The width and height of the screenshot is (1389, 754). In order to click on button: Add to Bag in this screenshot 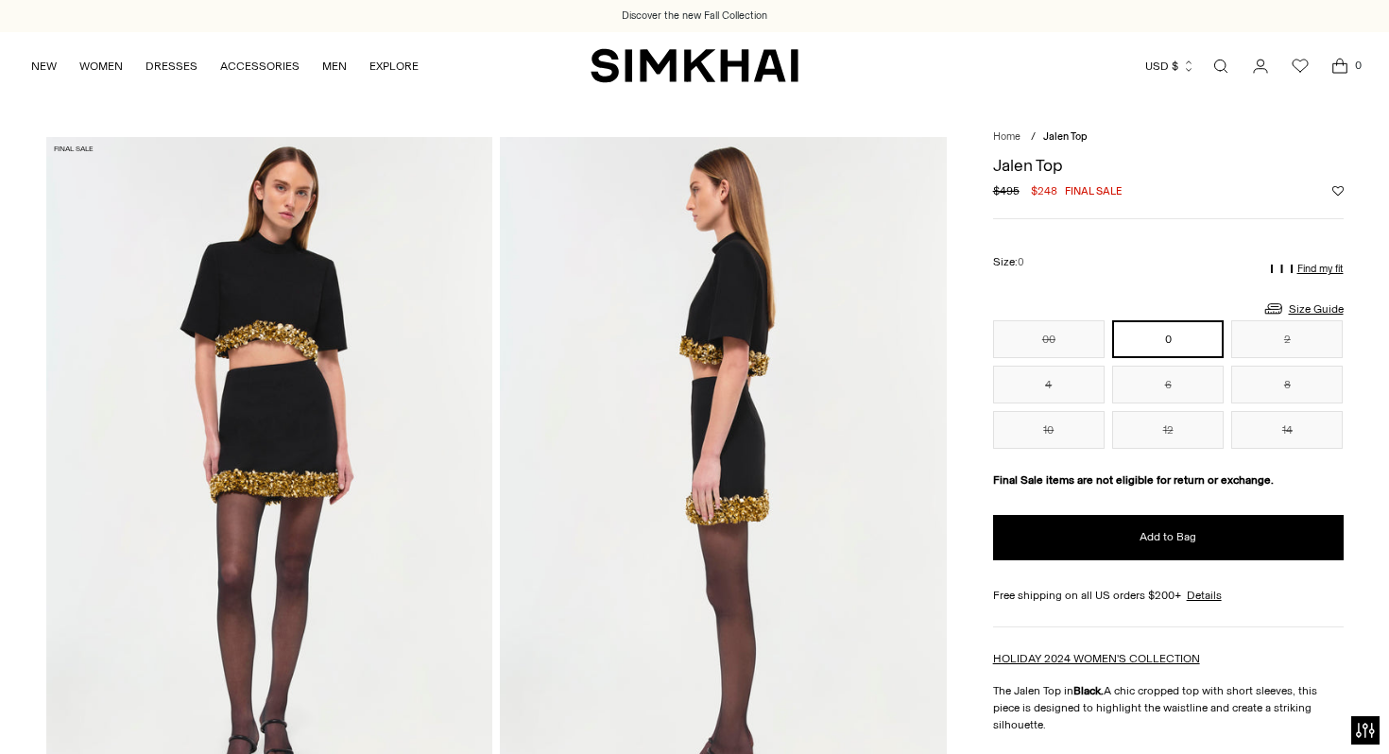, I will do `click(1168, 538)`.